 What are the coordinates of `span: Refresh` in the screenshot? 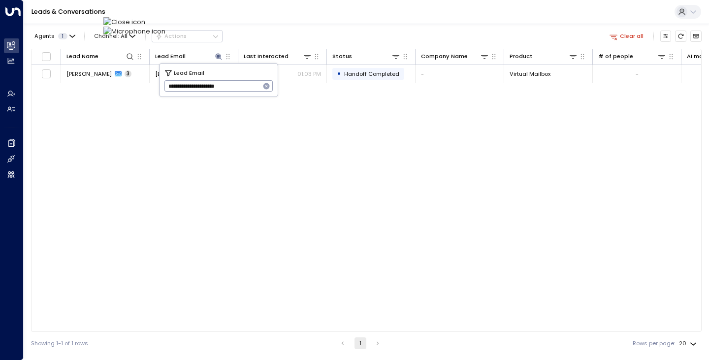 It's located at (680, 36).